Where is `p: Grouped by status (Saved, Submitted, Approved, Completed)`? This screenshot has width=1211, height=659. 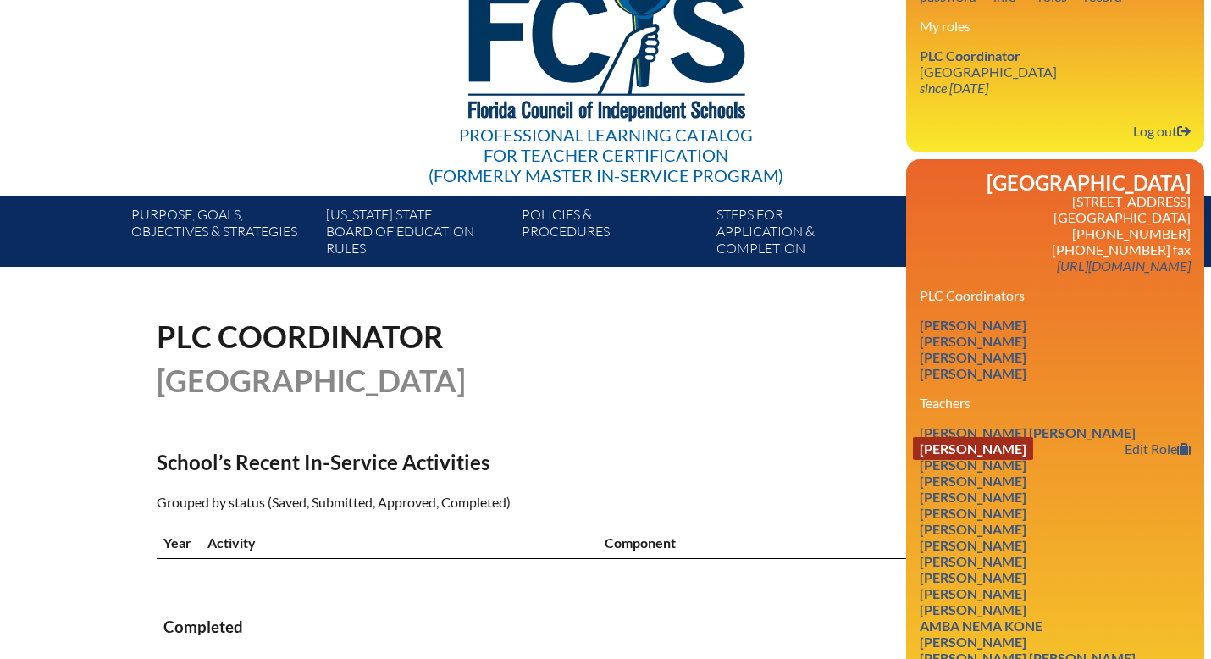 p: Grouped by status (Saved, Submitted, Approved, Completed) is located at coordinates (455, 502).